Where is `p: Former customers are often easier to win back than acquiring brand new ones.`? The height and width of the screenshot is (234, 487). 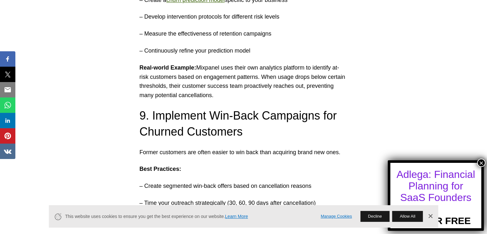 p: Former customers are often easier to win back than acquiring brand new ones. is located at coordinates (244, 152).